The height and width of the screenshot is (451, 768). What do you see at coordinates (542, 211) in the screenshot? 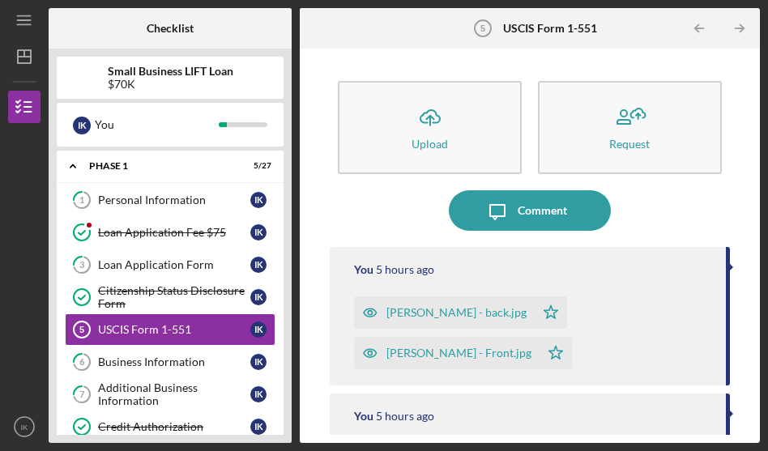
I see `div: Comment` at bounding box center [542, 211].